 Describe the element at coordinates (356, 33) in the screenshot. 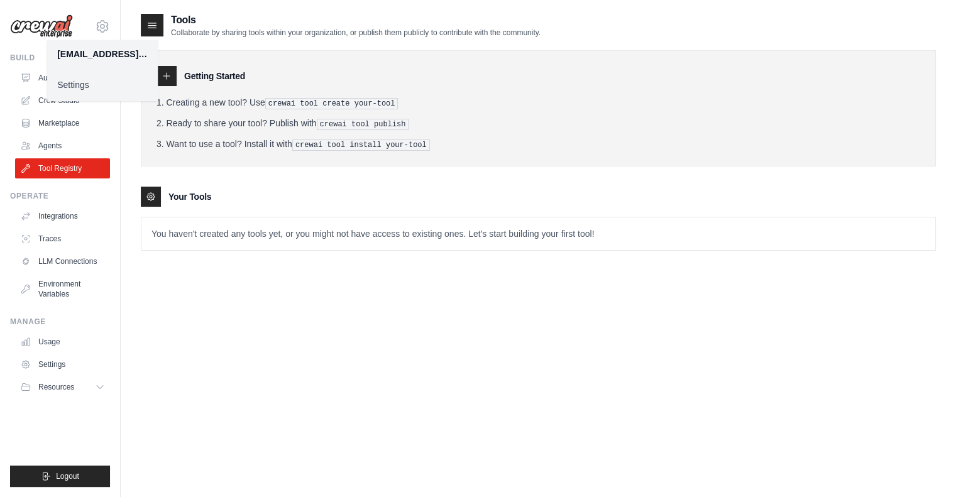

I see `p: Collaborate by sharing tools within your organization, or publish them publicly to contribute wit...` at that location.